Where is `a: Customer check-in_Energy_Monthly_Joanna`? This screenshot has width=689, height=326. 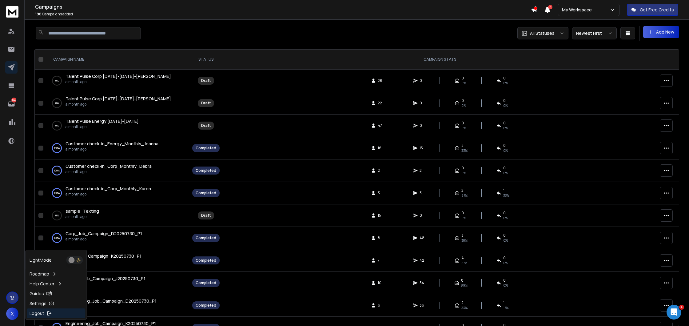 a: Customer check-in_Energy_Monthly_Joanna is located at coordinates (112, 144).